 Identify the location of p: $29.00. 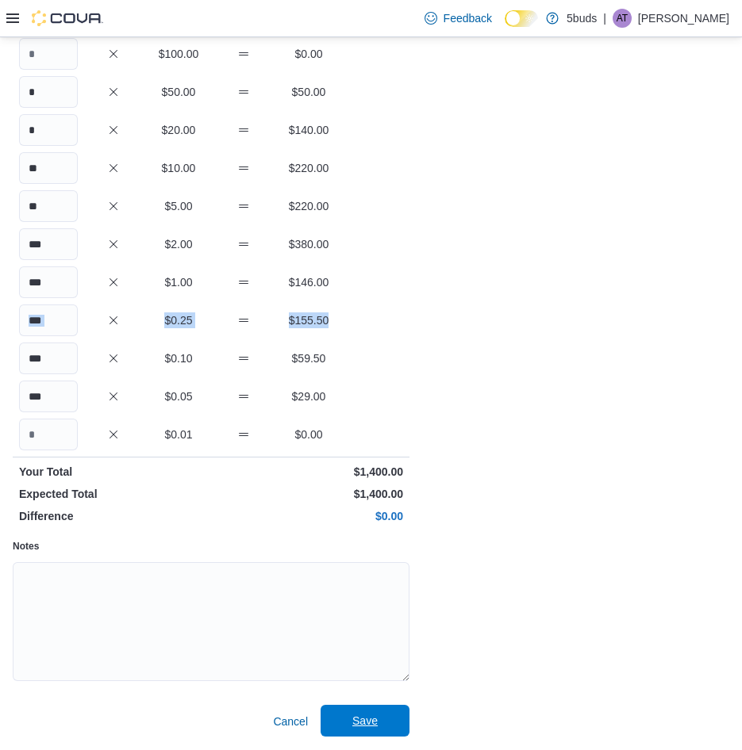
(309, 397).